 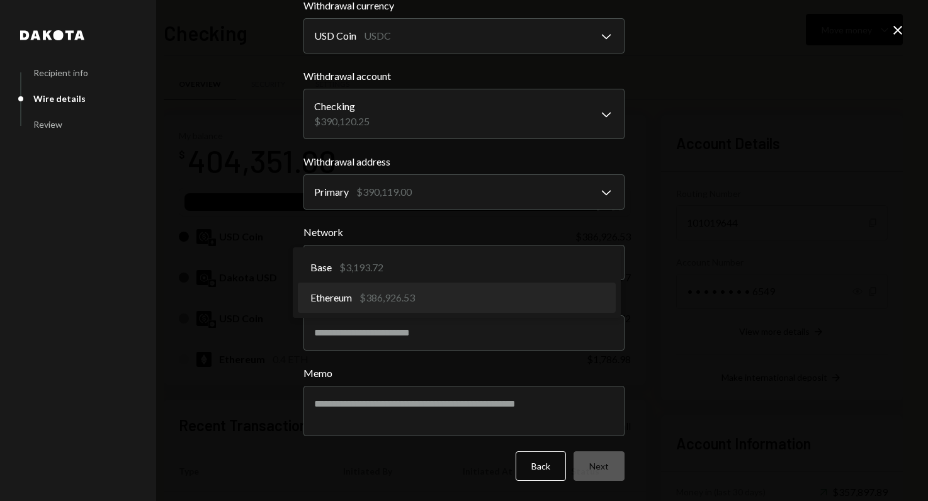 What do you see at coordinates (361, 268) in the screenshot?
I see `div: $3,193.72` at bounding box center [361, 268].